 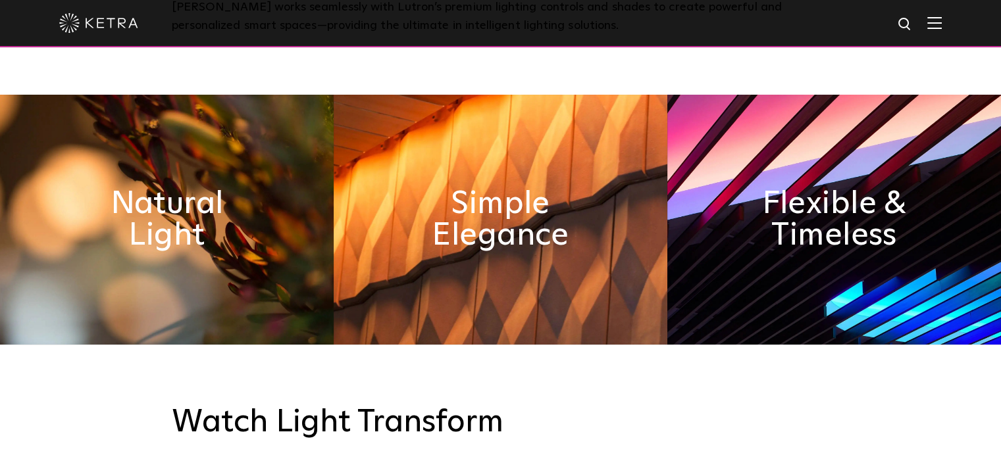 What do you see at coordinates (905, 24) in the screenshot?
I see `img: search icon` at bounding box center [905, 24].